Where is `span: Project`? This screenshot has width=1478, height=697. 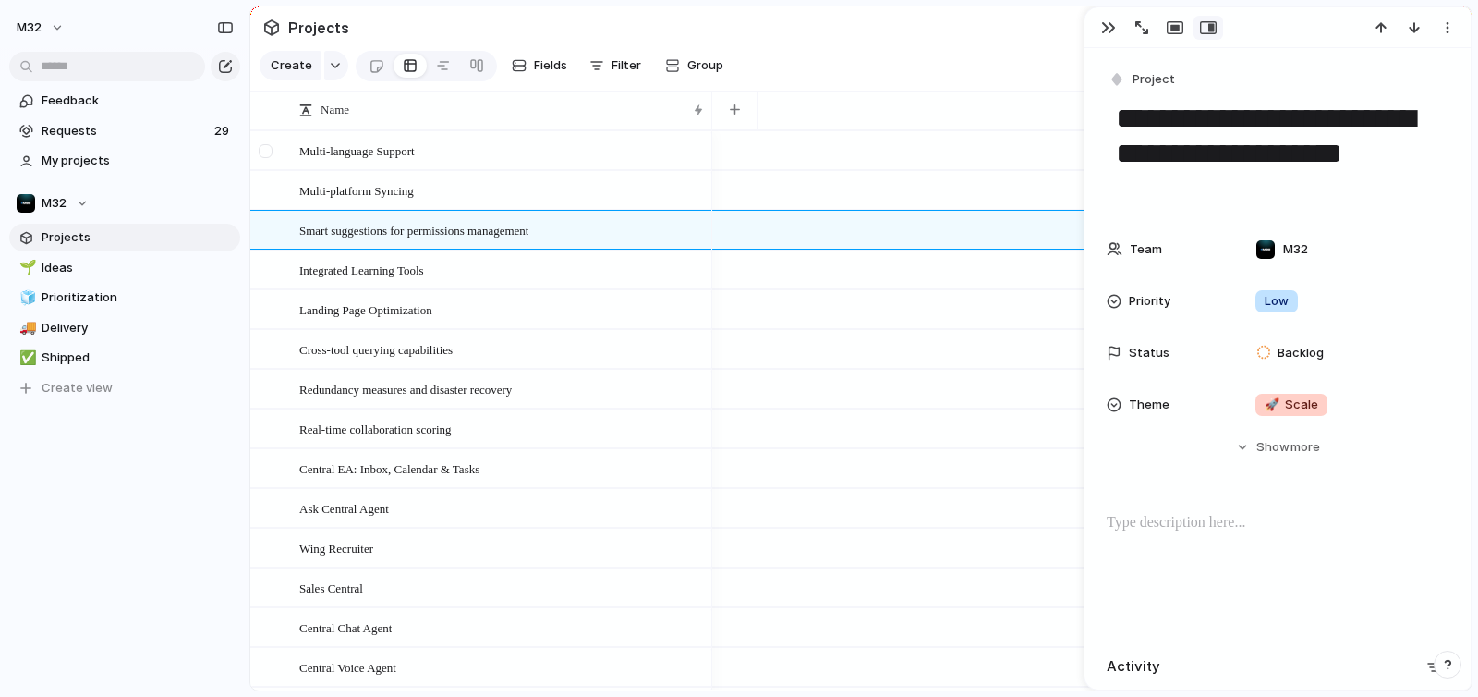 span: Project is located at coordinates (1154, 79).